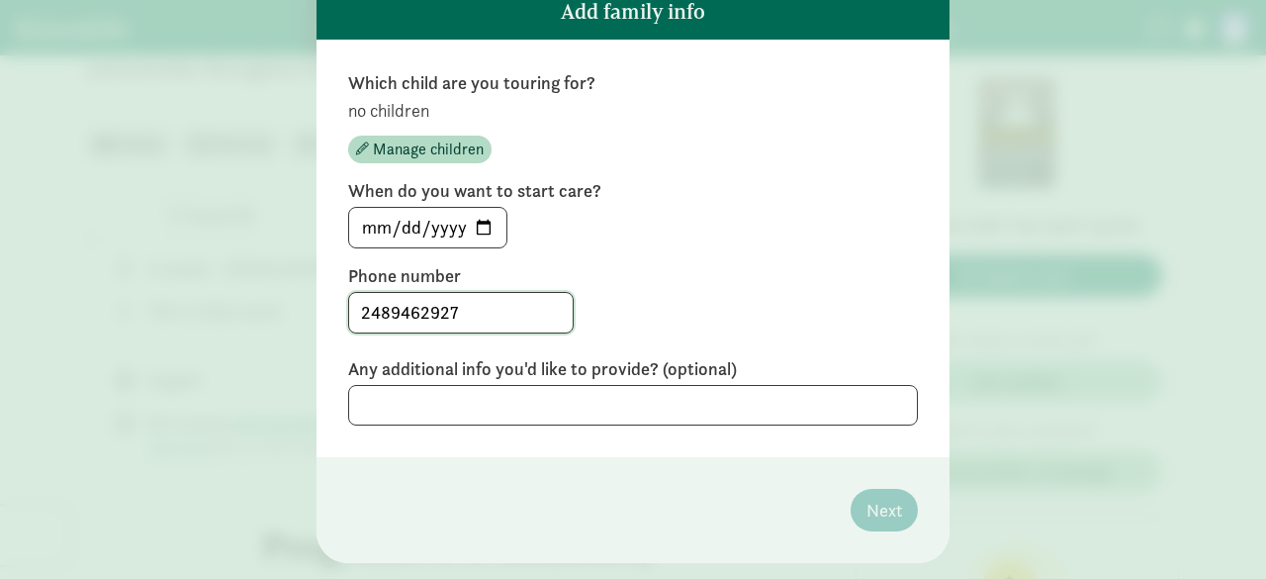 This screenshot has width=1266, height=579. What do you see at coordinates (419, 149) in the screenshot?
I see `button: Manage children` at bounding box center [419, 149].